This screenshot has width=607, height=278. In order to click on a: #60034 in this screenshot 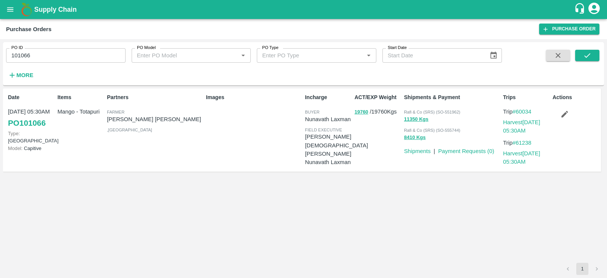, I will do `click(522, 111)`.